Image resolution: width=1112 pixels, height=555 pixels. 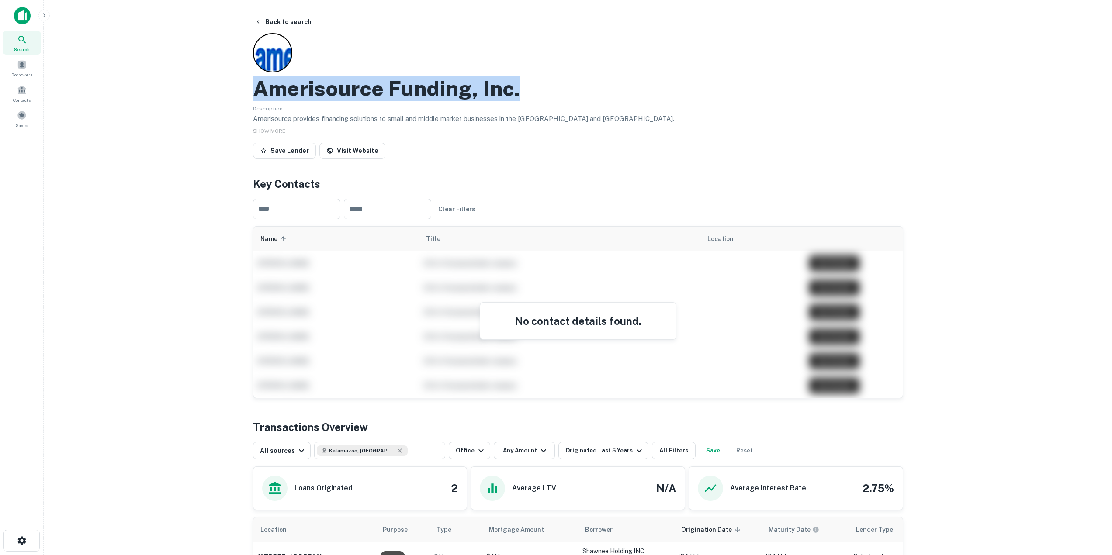 I want to click on span: Description, so click(x=268, y=109).